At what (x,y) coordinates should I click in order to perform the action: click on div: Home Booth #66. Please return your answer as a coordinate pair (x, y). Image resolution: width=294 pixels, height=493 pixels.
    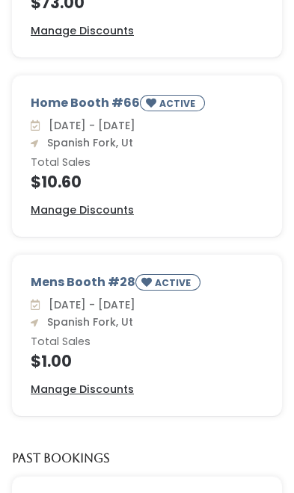
    Looking at the image, I should click on (146, 105).